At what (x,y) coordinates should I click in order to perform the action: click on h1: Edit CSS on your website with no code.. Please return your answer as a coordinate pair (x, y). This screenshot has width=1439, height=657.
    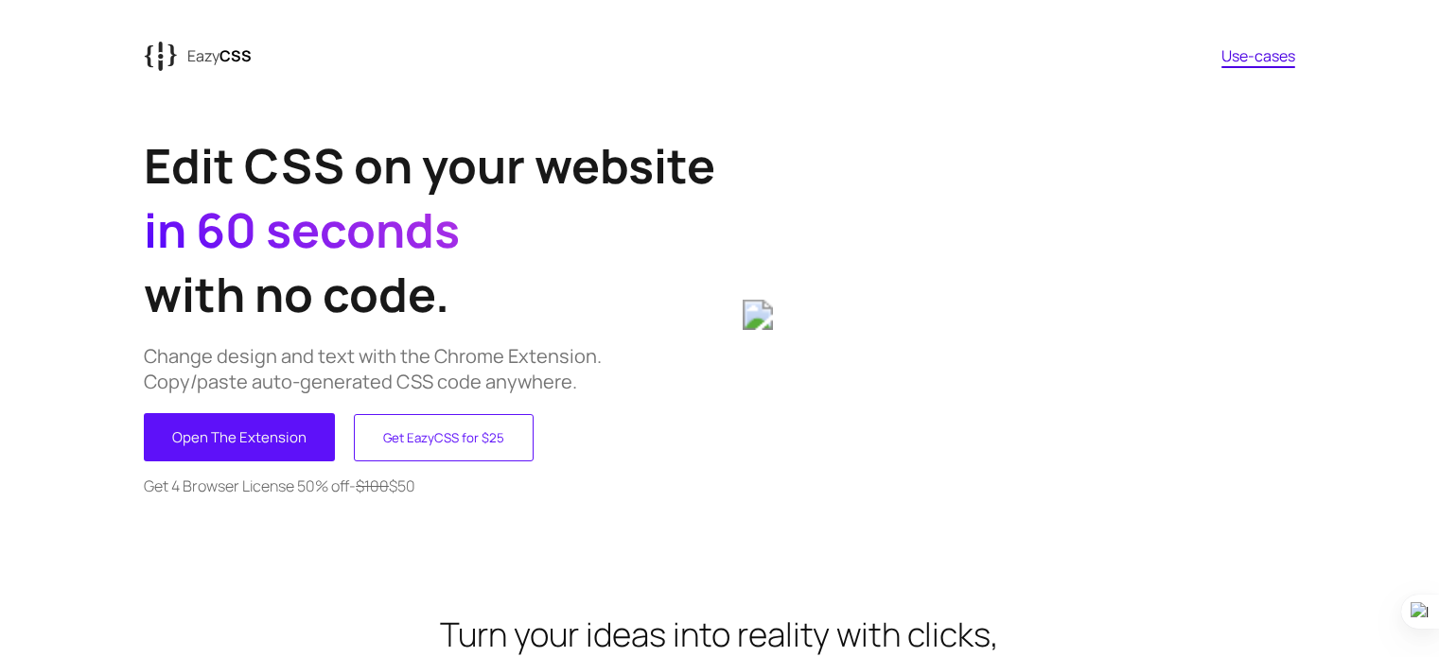
    Looking at the image, I should click on (431, 230).